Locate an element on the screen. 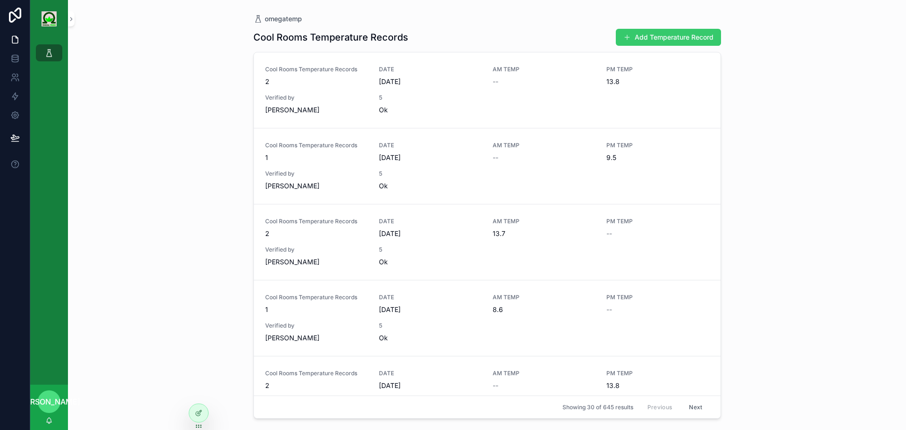 This screenshot has width=906, height=430. h1: Cool Rooms Temperature Records is located at coordinates (331, 37).